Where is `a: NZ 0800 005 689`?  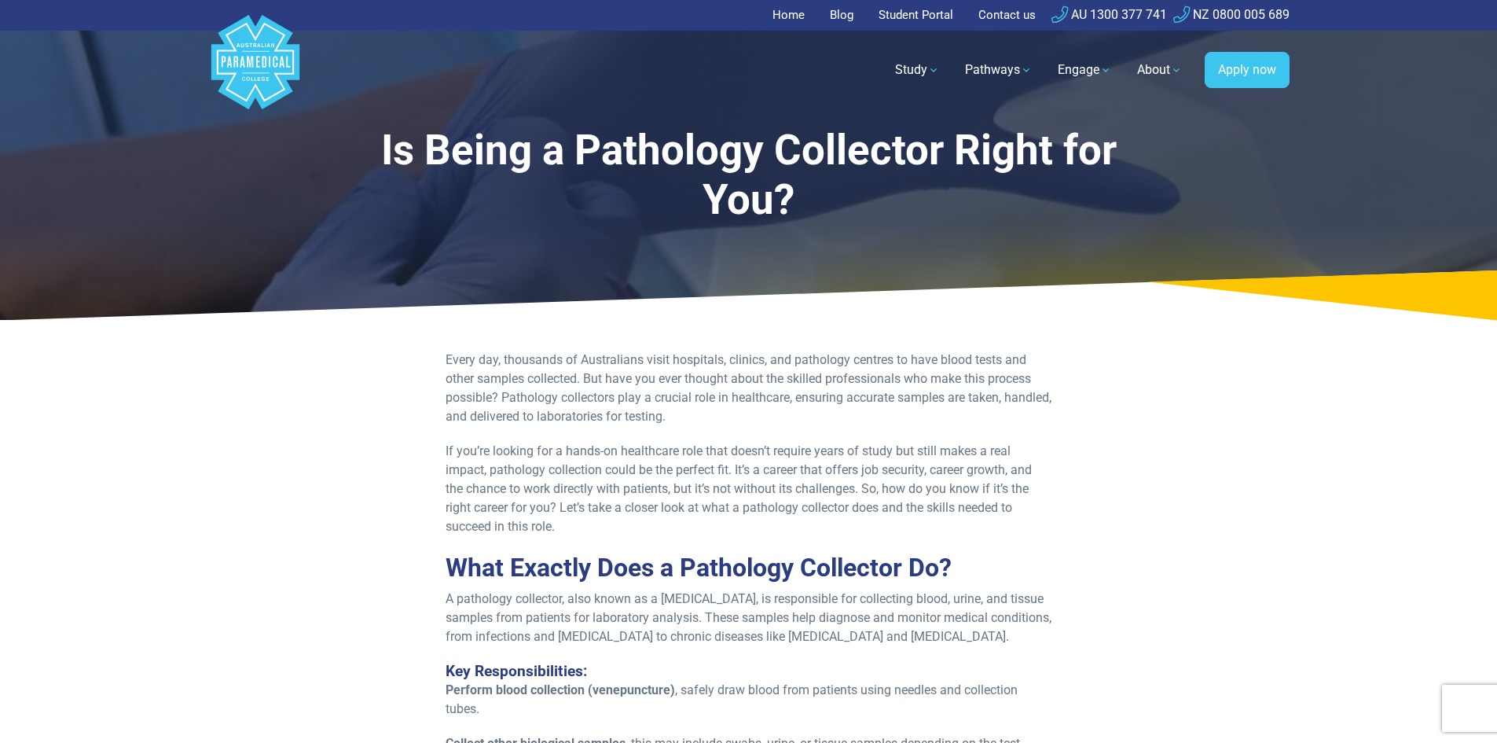
a: NZ 0800 005 689 is located at coordinates (1232, 14).